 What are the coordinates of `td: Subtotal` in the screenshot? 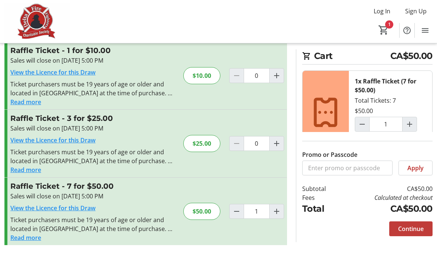 It's located at (321, 188).